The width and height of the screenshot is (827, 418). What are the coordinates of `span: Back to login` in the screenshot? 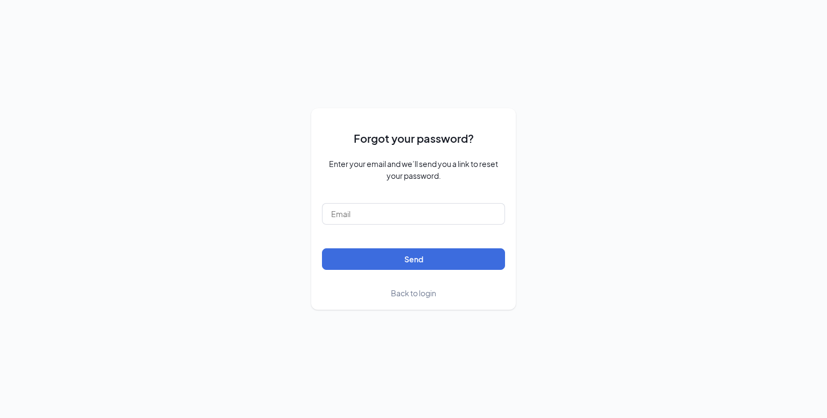 It's located at (413, 293).